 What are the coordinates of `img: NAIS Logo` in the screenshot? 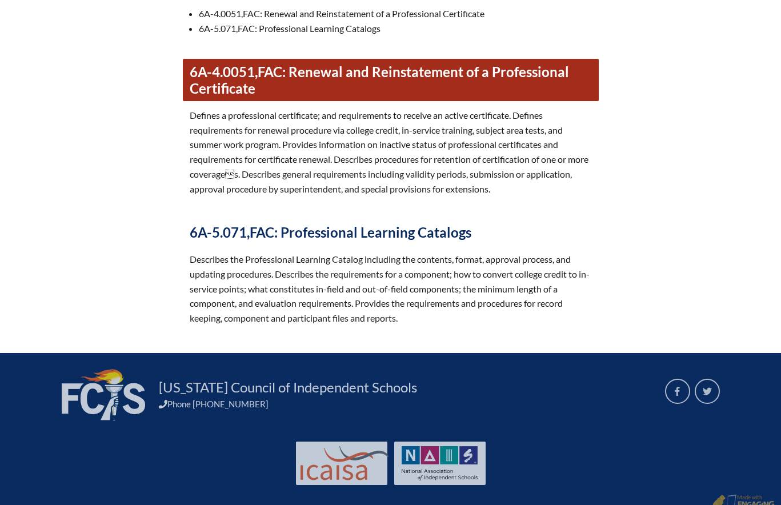 It's located at (440, 463).